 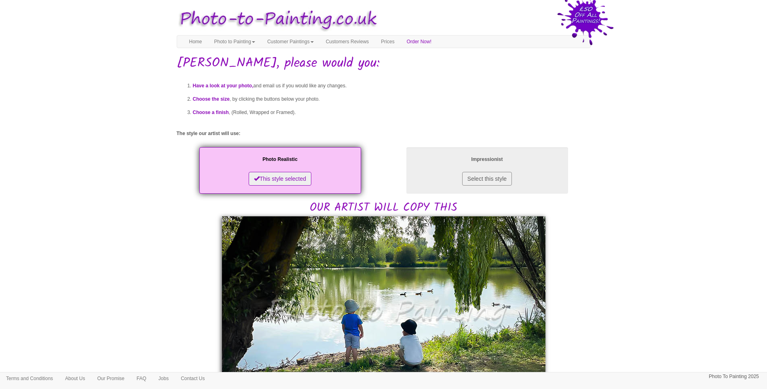 I want to click on a: Jobs, so click(x=163, y=379).